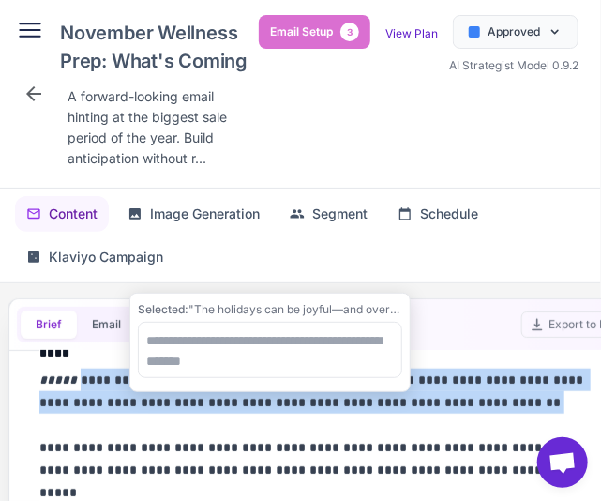 The width and height of the screenshot is (601, 501). What do you see at coordinates (339, 214) in the screenshot?
I see `span: Segment` at bounding box center [339, 214].